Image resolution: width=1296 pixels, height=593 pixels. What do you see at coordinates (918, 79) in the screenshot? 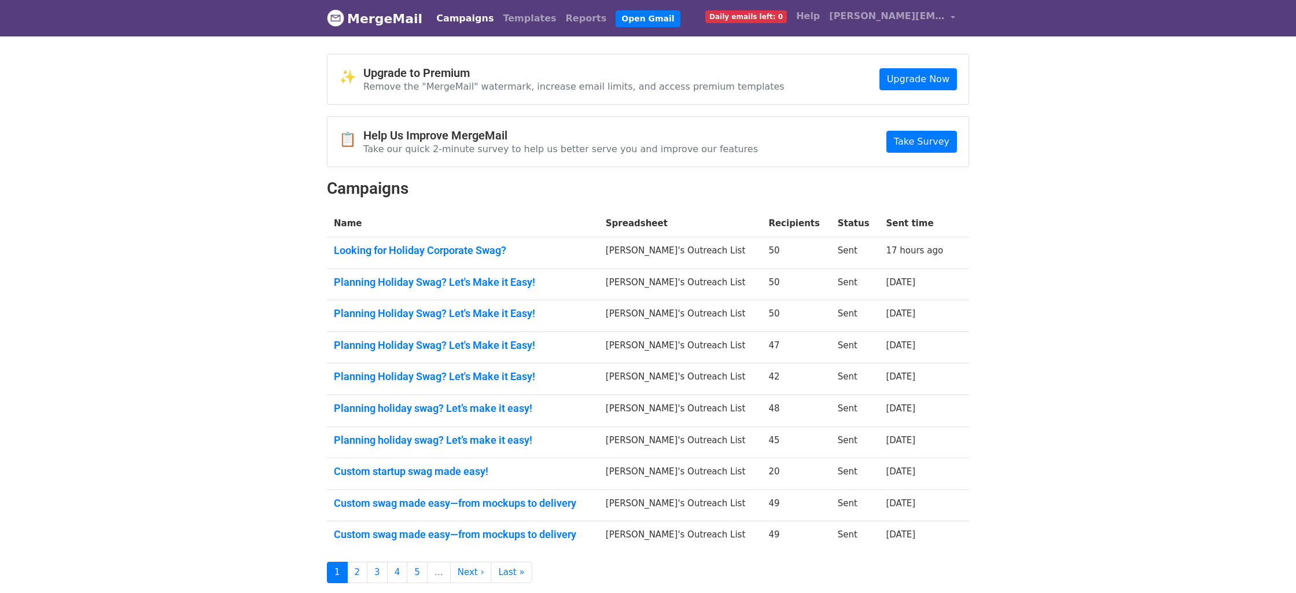
I see `a: Upgrade Now` at bounding box center [918, 79].